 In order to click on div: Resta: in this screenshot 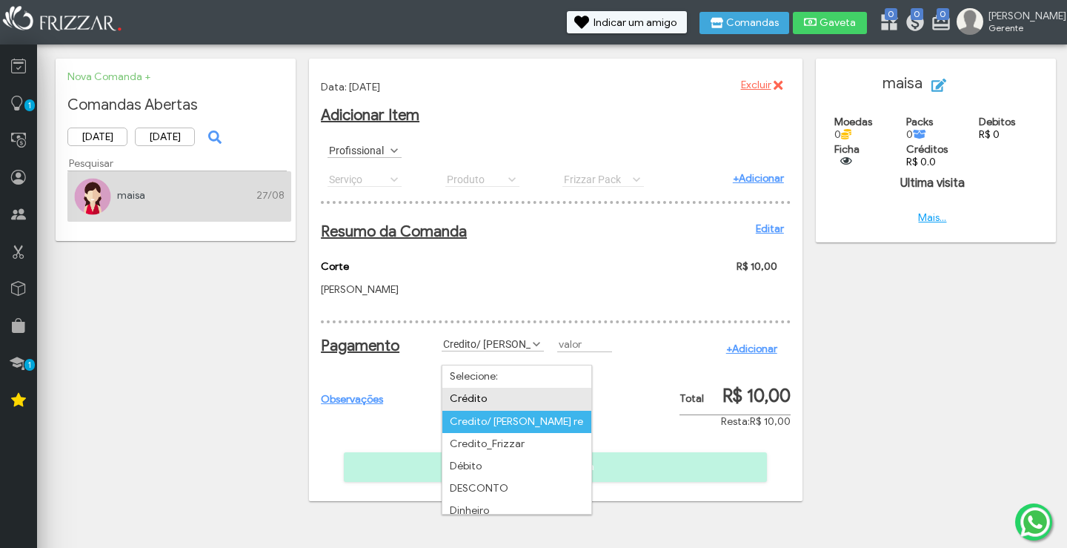, I will do `click(735, 421)`.